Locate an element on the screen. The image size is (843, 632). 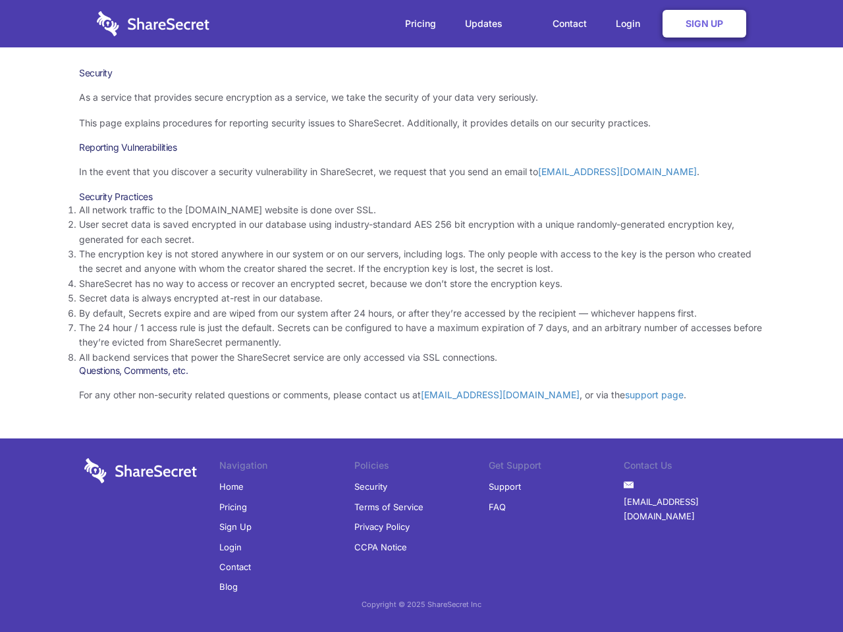
p: For any other non-security related questions or comments, please contact us at , or via the . is located at coordinates (421, 395).